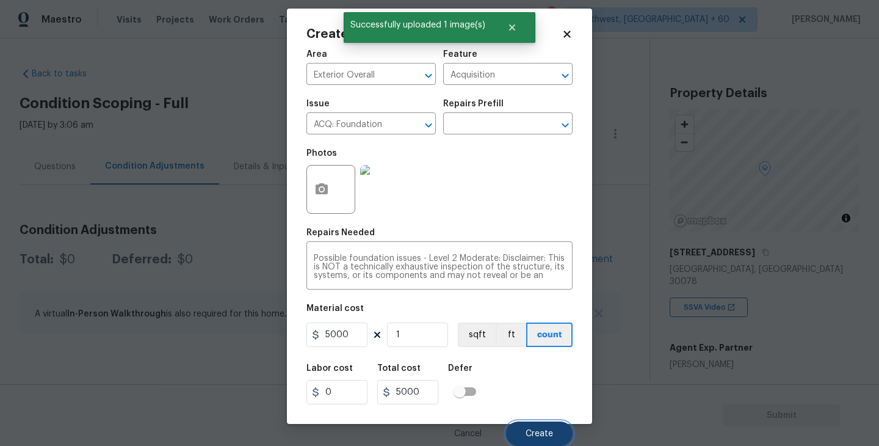  I want to click on span: Create, so click(539, 434).